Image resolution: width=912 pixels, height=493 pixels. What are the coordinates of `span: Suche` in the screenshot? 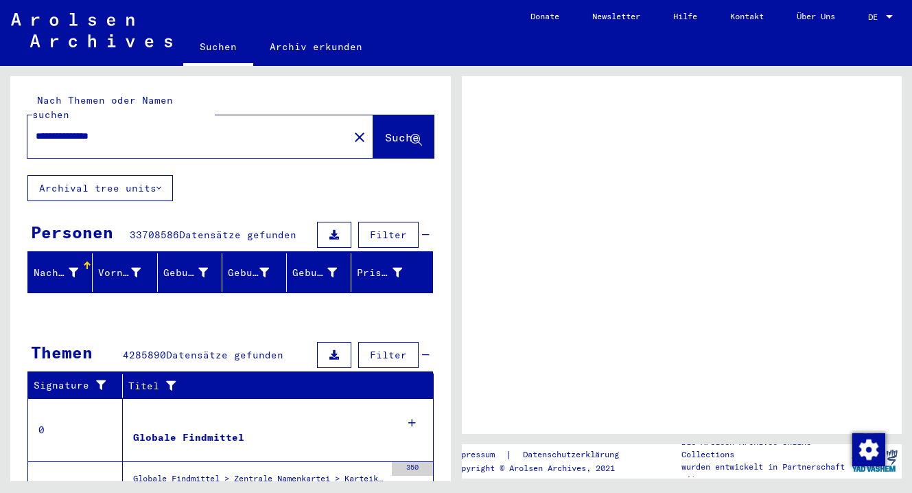 It's located at (402, 137).